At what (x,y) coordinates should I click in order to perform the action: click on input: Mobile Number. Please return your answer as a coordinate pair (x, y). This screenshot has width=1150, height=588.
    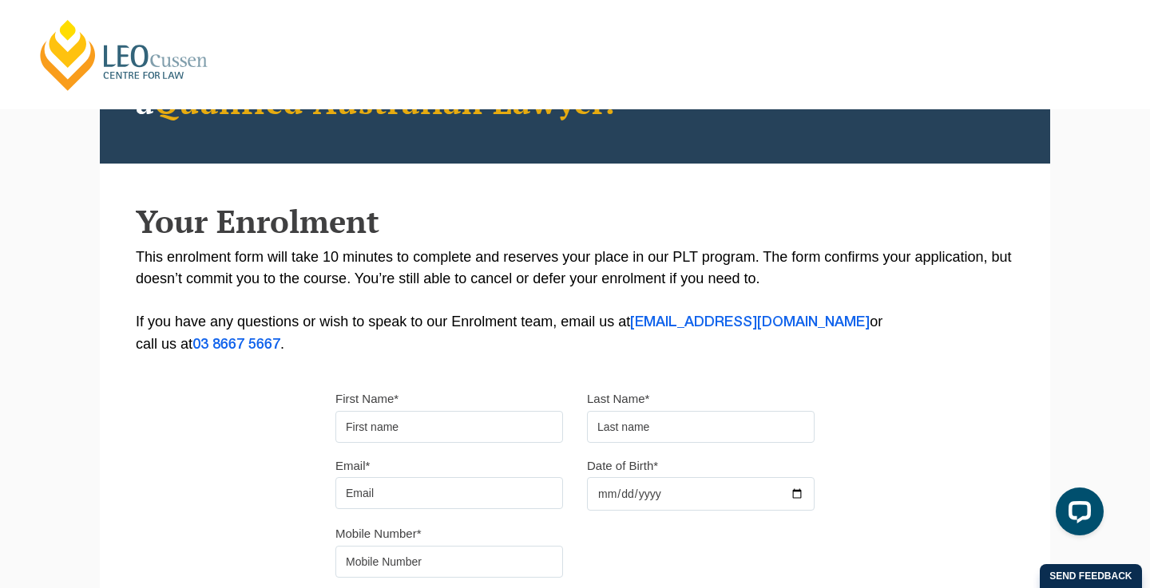
    Looking at the image, I should click on (449, 562).